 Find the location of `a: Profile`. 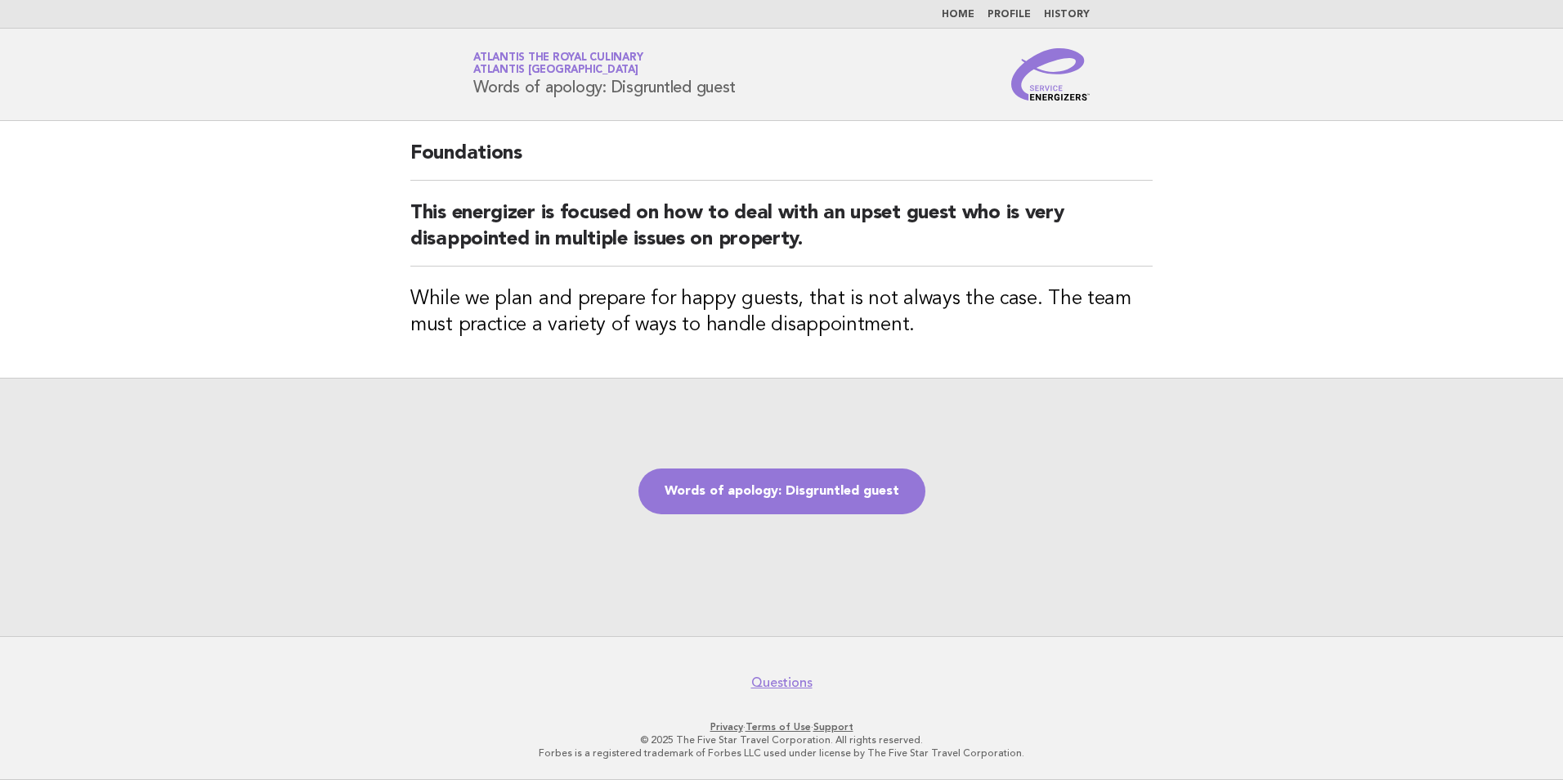

a: Profile is located at coordinates (1008, 15).